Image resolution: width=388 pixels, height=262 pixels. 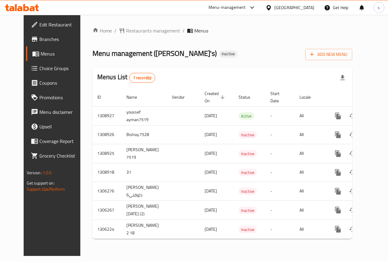 What do you see at coordinates (142, 78) in the screenshot?
I see `span: 7 record(s)` at bounding box center [142, 78].